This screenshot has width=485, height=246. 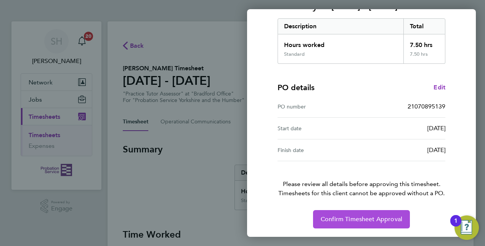 I want to click on span: Confirm Timesheet Approval, so click(x=362, y=219).